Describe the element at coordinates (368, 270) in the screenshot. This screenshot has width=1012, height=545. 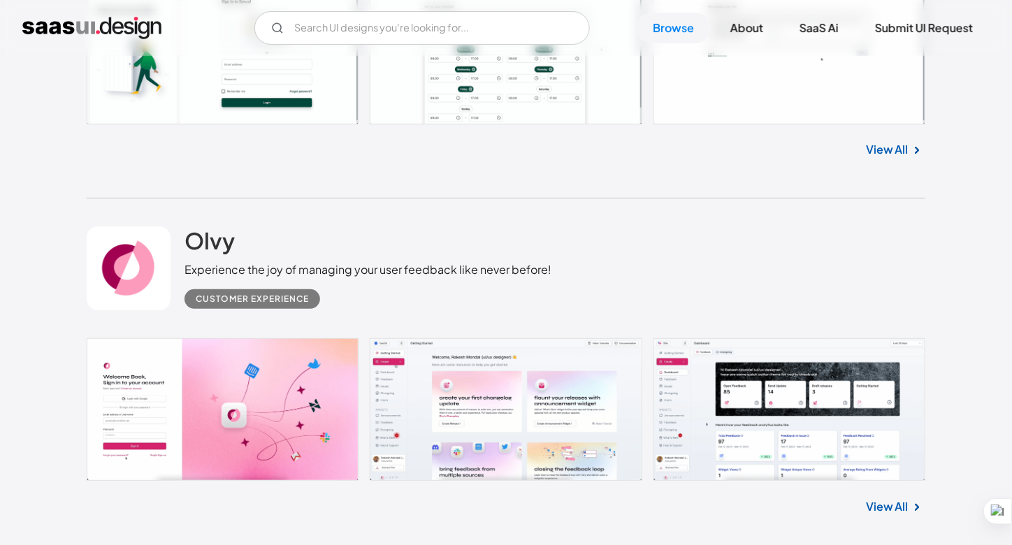
I see `div: Experience the joy of managing your user feedback like never before!` at that location.